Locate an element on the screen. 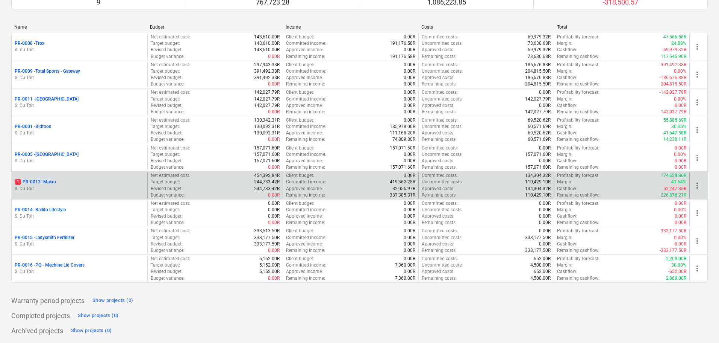 The height and width of the screenshot is (343, 719). p: Remaining costs : is located at coordinates (439, 112).